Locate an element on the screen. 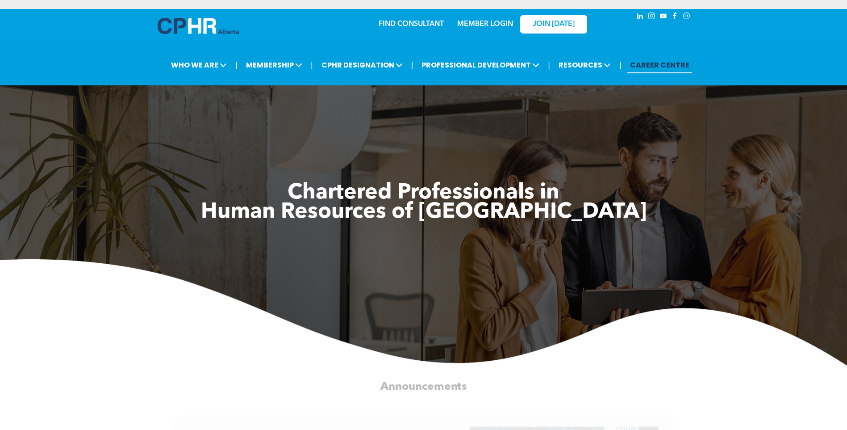 The image size is (847, 430). a: FIND CONSULTANT is located at coordinates (411, 24).